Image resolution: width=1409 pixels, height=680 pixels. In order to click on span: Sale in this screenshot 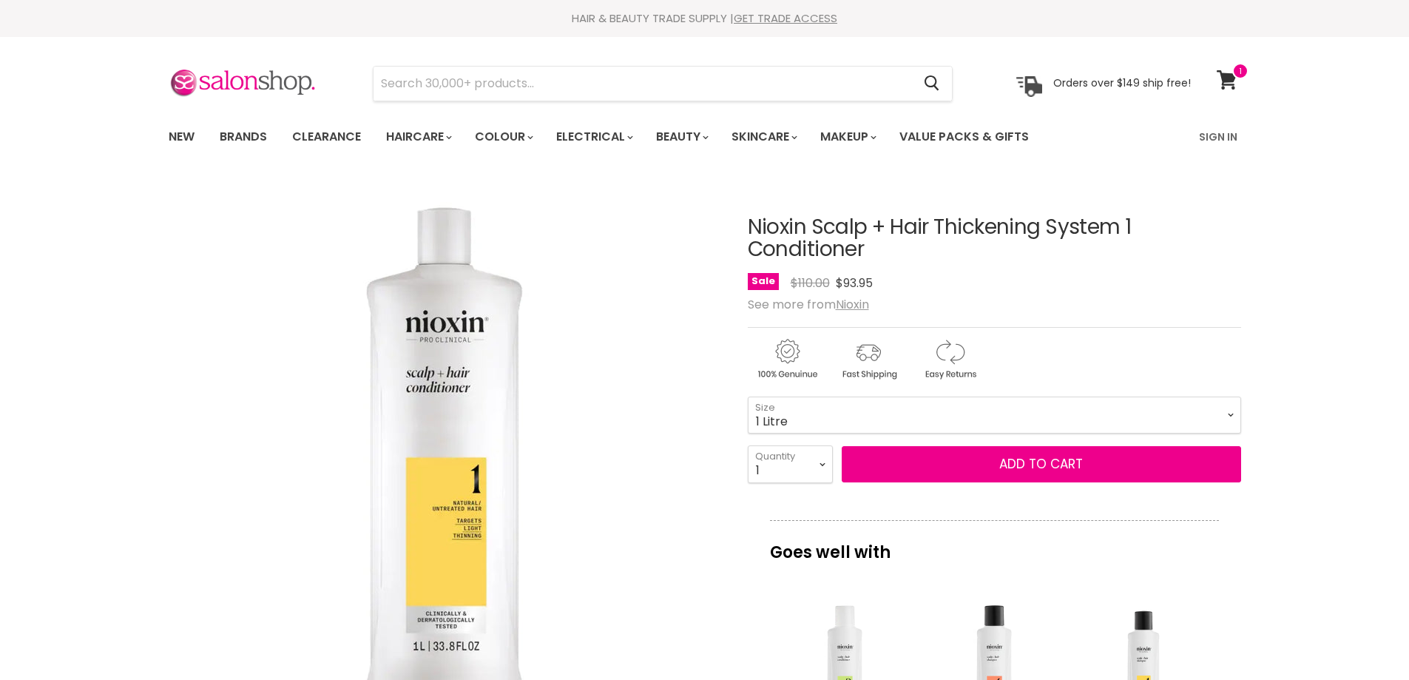, I will do `click(763, 281)`.